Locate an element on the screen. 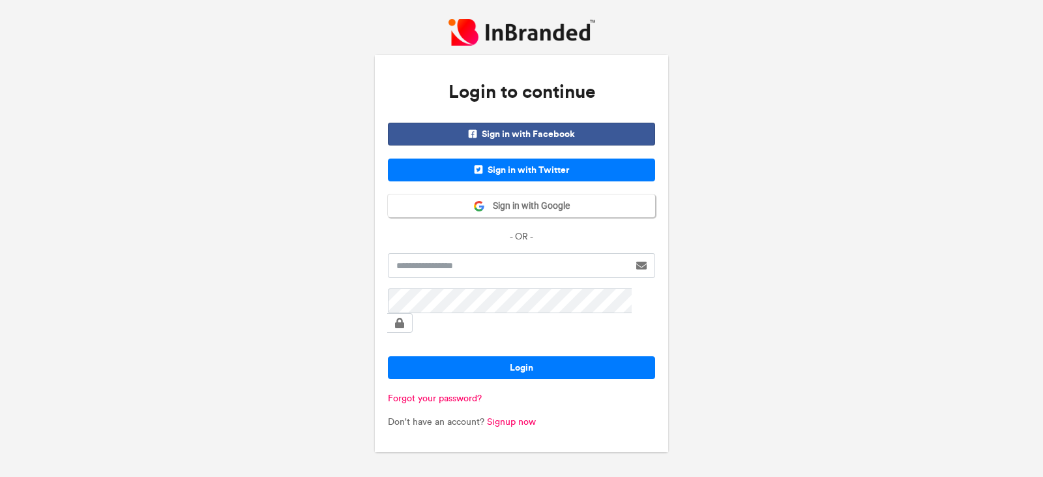  img: InBranded Logo is located at coordinates (522, 32).